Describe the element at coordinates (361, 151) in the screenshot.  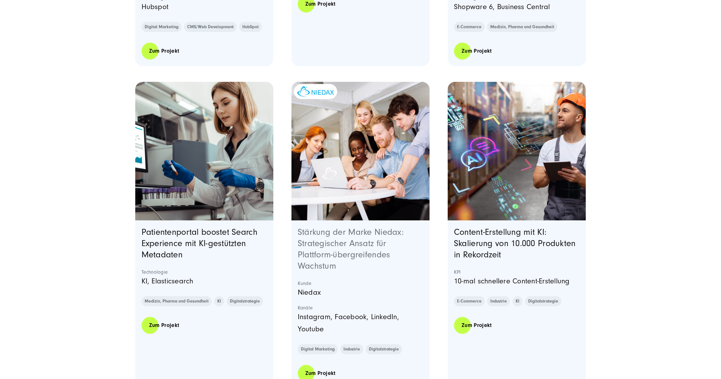
I see `a: Featured image: Fünf junge Berufstätige sitzen lächelnd um einen Laptop herum und arbeiten in ein...` at that location.